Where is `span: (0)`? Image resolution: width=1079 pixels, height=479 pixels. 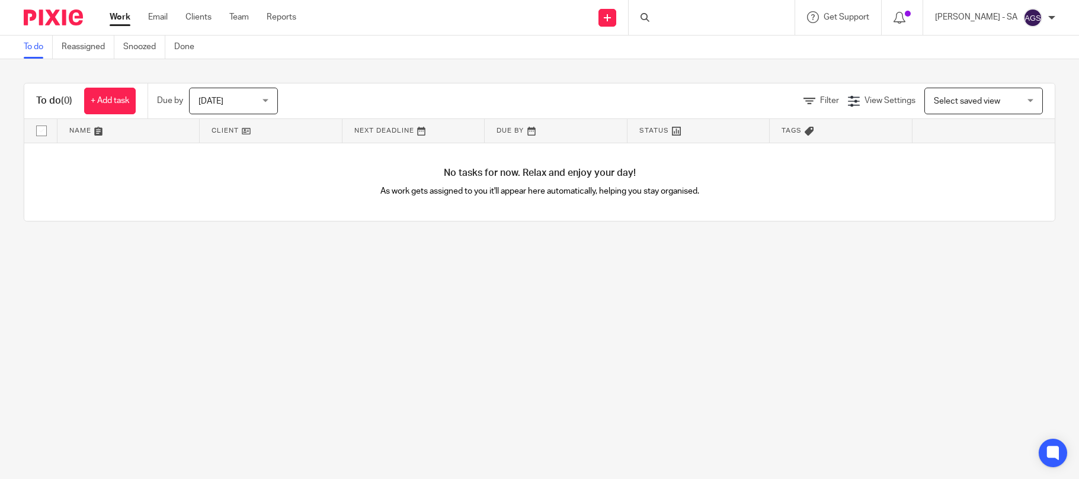
span: (0) is located at coordinates (66, 101).